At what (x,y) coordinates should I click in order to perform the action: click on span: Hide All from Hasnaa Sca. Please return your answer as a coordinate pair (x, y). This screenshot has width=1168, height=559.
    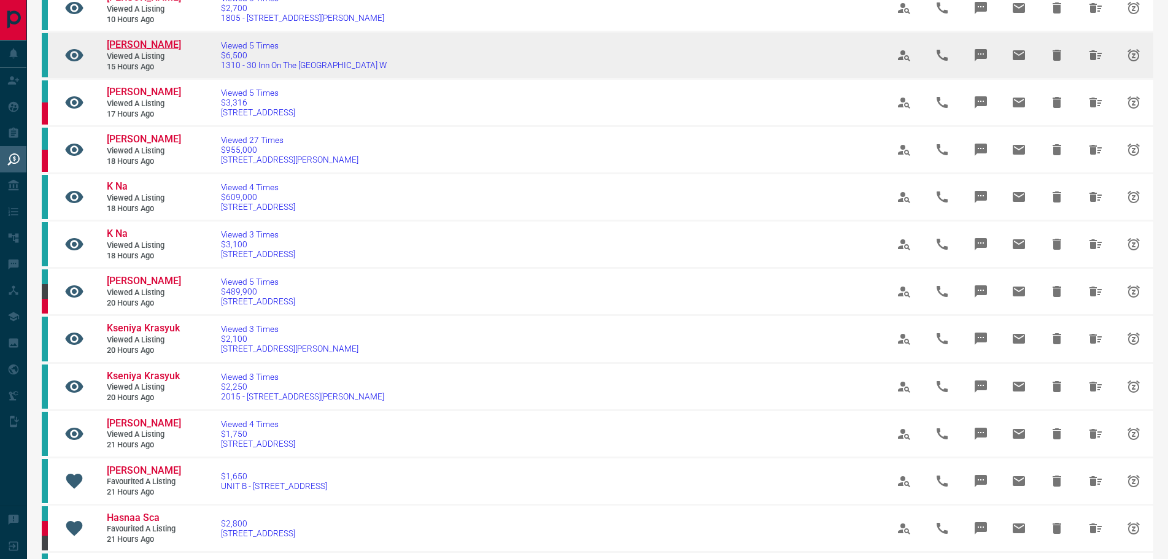
    Looking at the image, I should click on (1095, 528).